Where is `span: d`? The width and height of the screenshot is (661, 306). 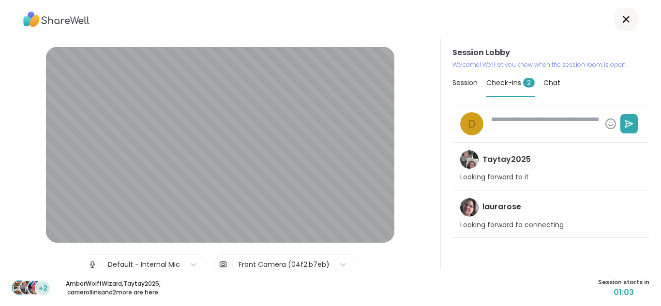 span: d is located at coordinates (472, 124).